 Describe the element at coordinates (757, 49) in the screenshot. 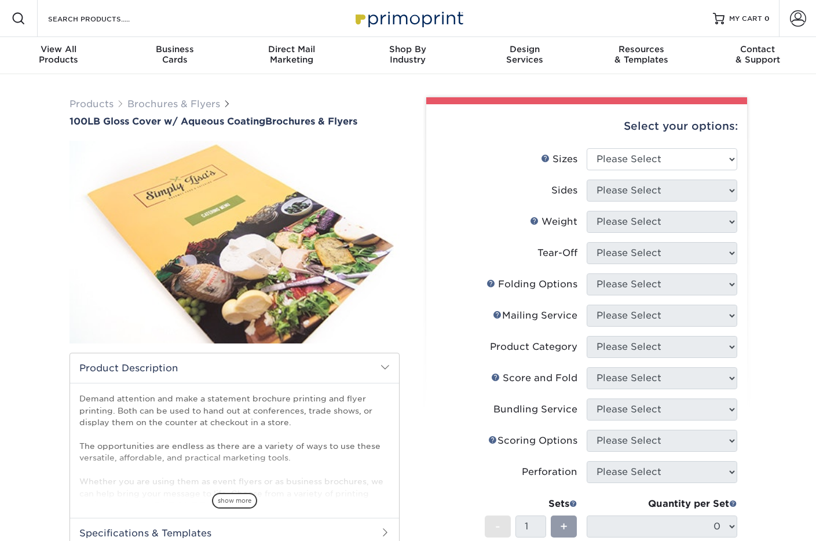

I see `span: Contact` at that location.